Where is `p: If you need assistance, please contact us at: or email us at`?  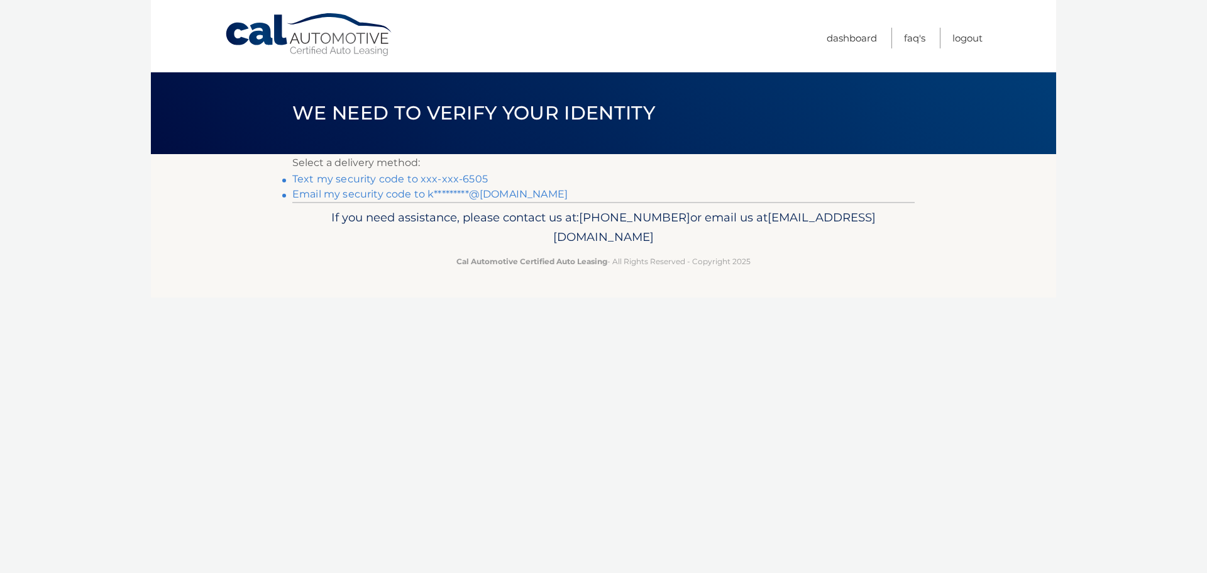 p: If you need assistance, please contact us at: or email us at is located at coordinates (603, 228).